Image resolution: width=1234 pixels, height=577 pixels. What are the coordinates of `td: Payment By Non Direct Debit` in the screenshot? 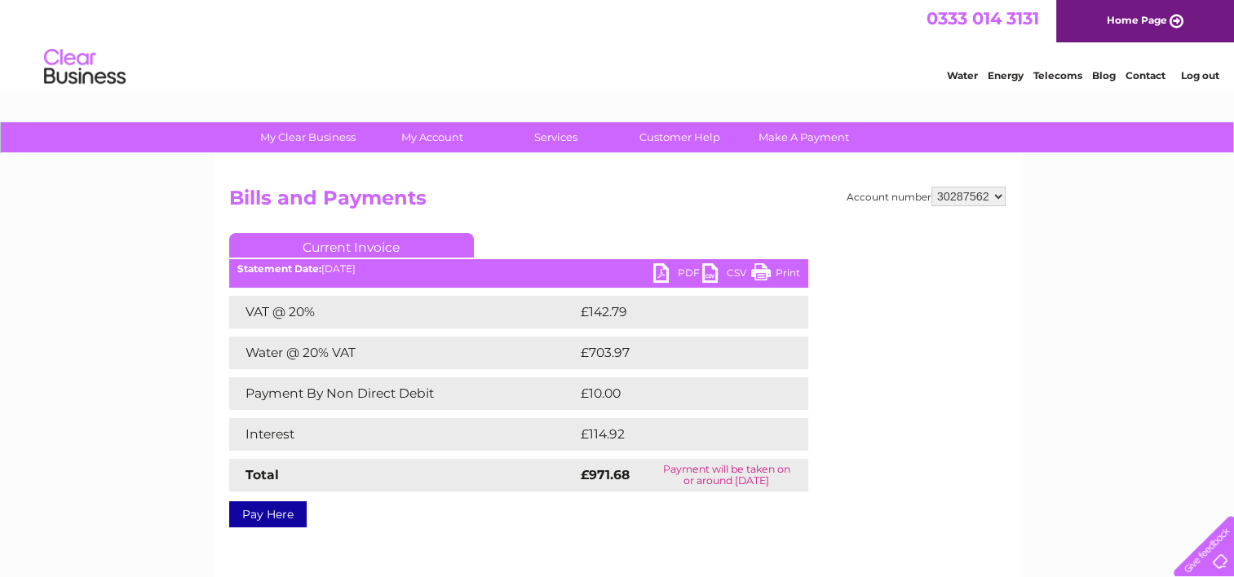 It's located at (403, 394).